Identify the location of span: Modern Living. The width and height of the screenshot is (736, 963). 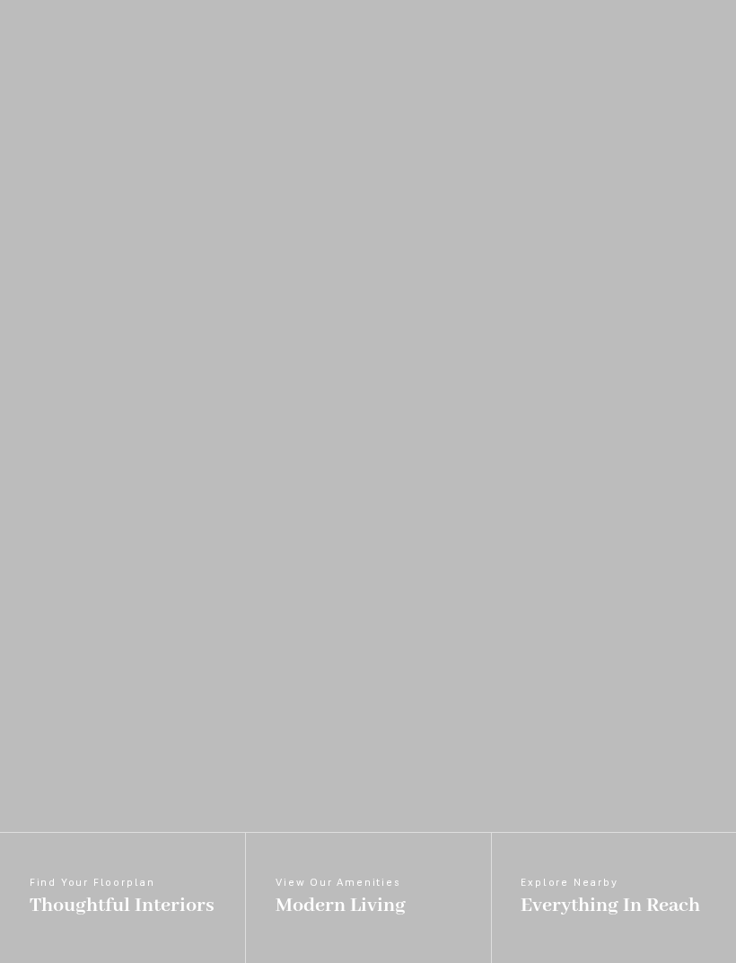
(340, 905).